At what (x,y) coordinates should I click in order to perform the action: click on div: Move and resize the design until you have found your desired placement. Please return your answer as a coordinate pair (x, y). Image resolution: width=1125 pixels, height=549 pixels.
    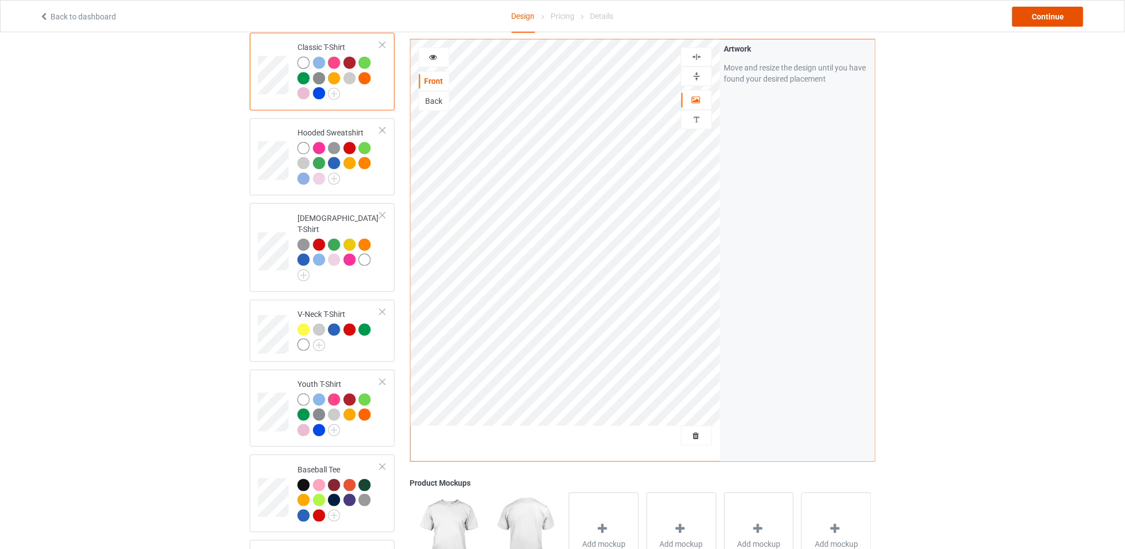
    Looking at the image, I should click on (797, 73).